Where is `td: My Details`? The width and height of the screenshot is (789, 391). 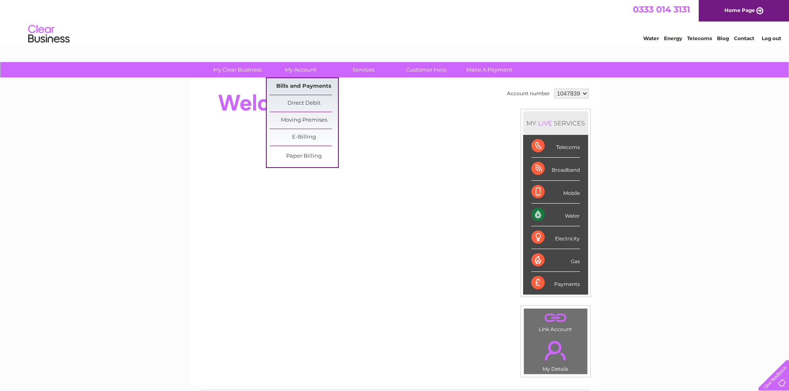 td: My Details is located at coordinates (556, 355).